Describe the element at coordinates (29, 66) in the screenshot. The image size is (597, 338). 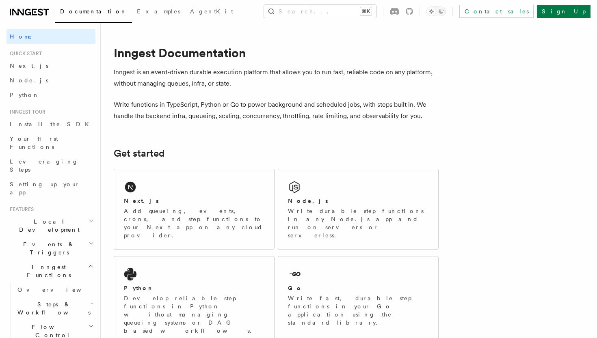
I see `span: Next.js` at that location.